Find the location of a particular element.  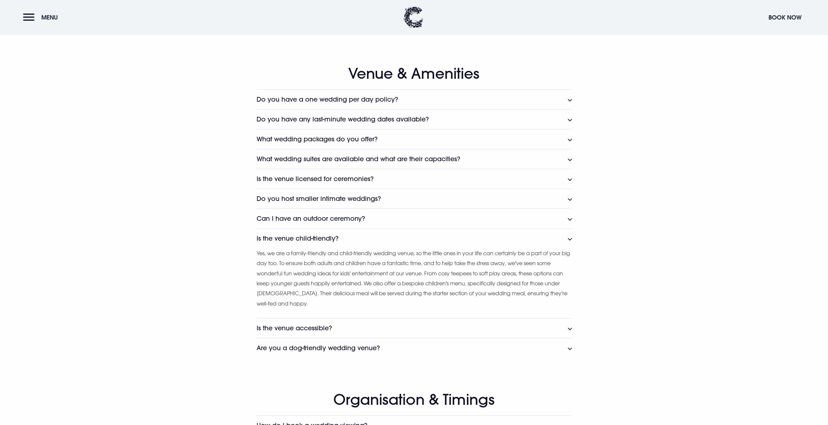

button: Menu is located at coordinates (42, 17).